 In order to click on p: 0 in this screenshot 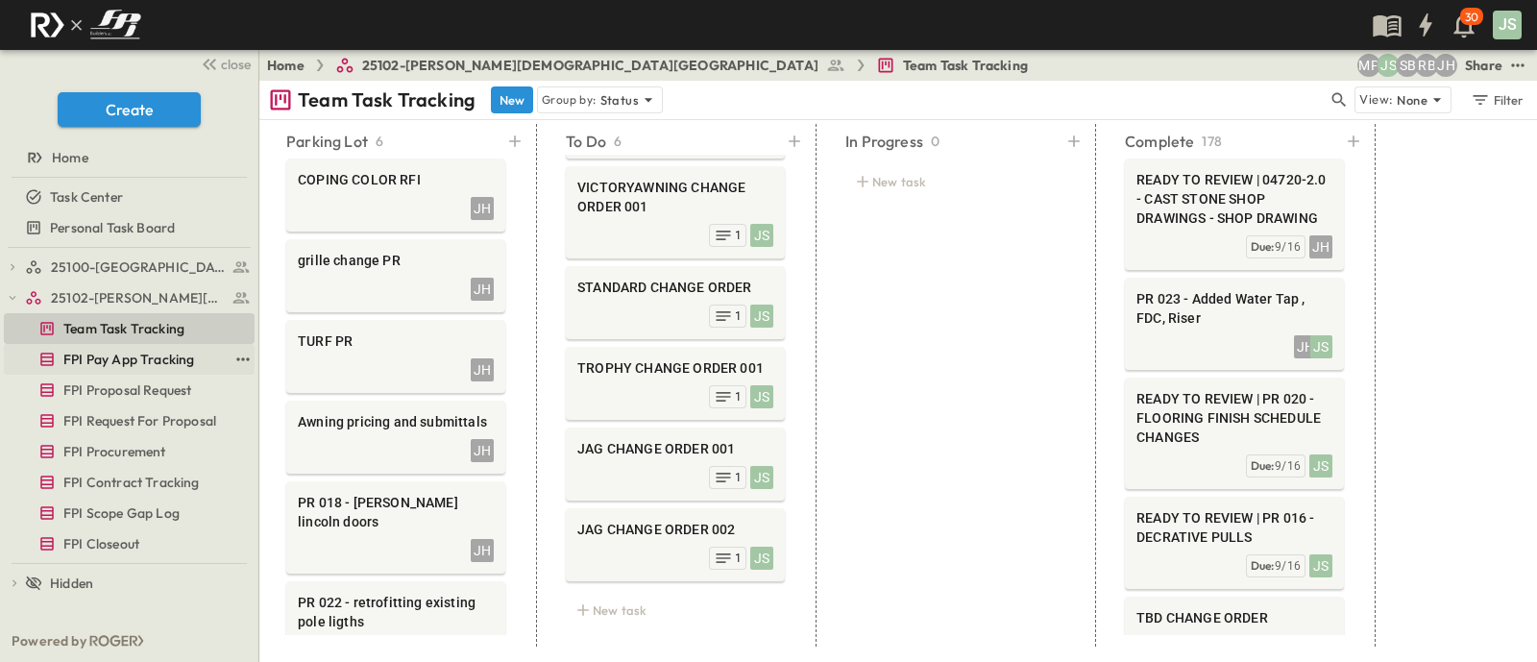, I will do `click(935, 141)`.